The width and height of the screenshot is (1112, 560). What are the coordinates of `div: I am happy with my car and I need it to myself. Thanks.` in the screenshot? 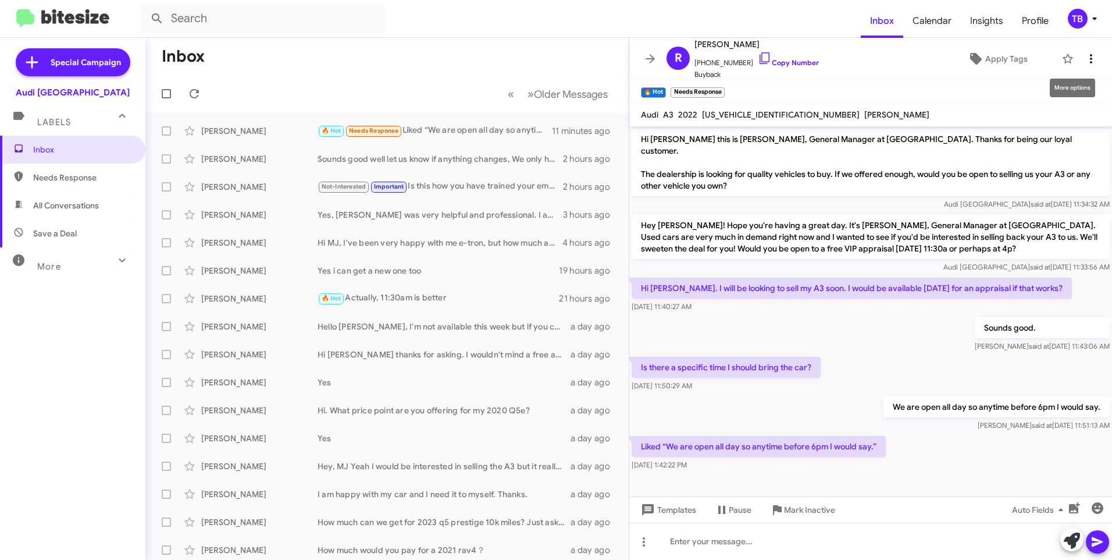 It's located at (444, 494).